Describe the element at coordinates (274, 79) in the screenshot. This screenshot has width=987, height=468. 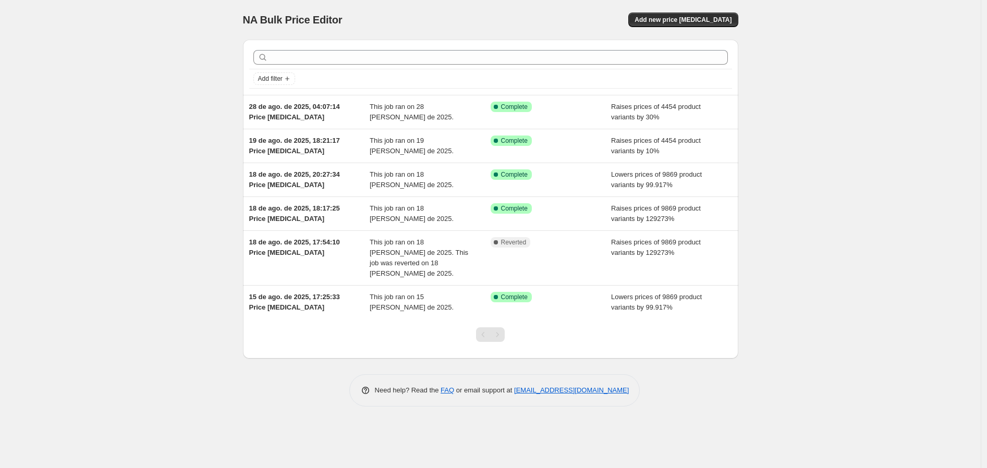
I see `button: Add filter` at that location.